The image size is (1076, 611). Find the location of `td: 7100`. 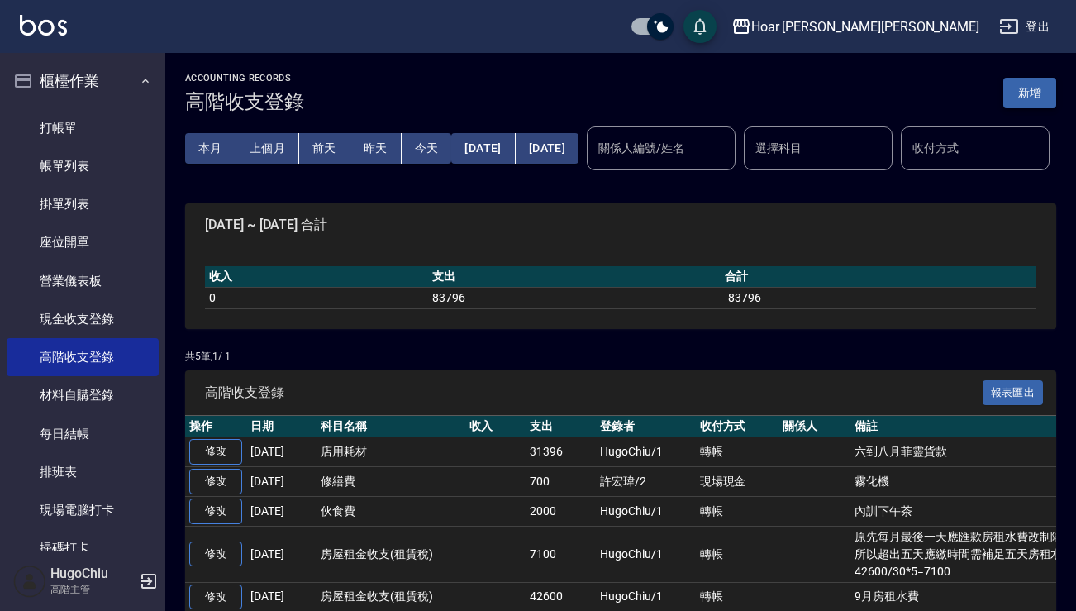

td: 7100 is located at coordinates (560, 554).